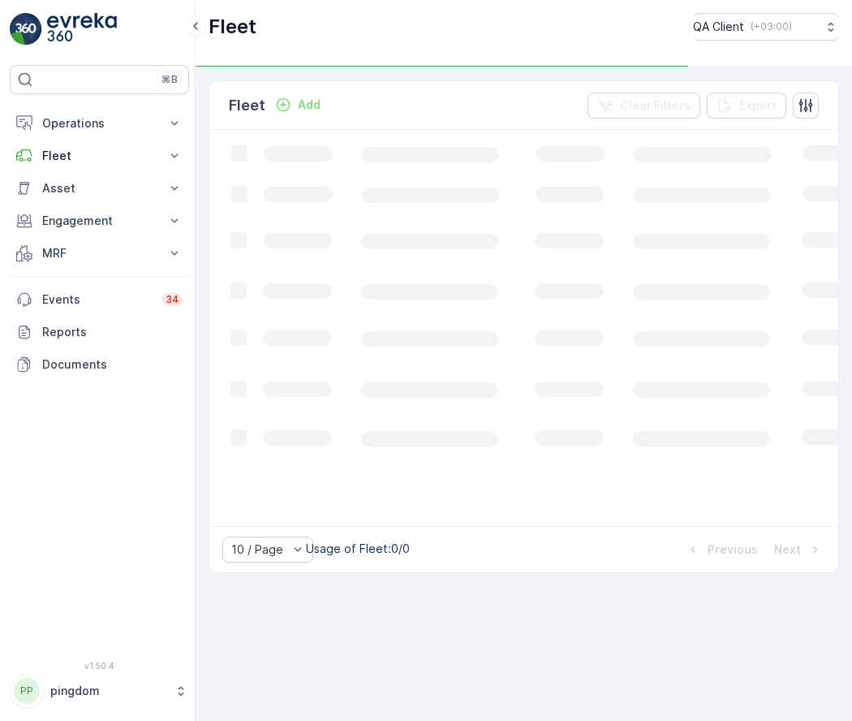  I want to click on p: 34, so click(172, 299).